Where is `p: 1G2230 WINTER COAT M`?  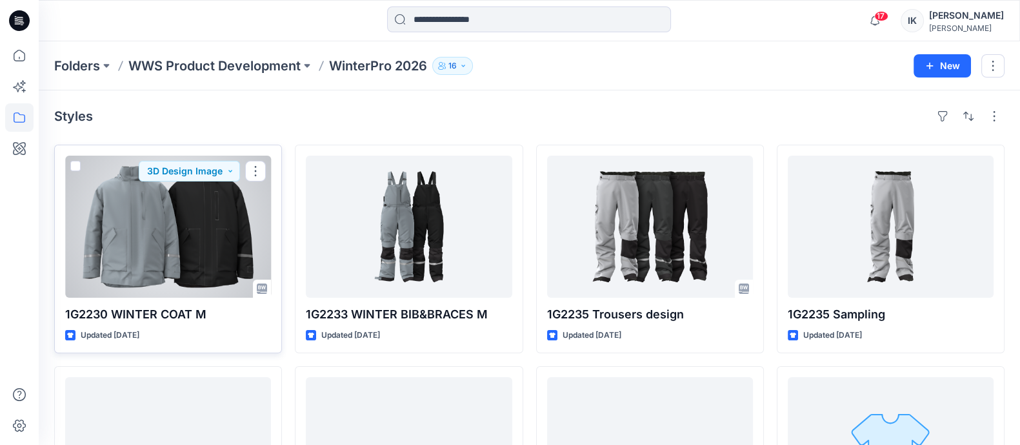
p: 1G2230 WINTER COAT M is located at coordinates (168, 314).